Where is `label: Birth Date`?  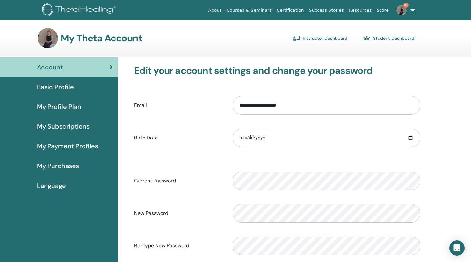
label: Birth Date is located at coordinates (178, 138).